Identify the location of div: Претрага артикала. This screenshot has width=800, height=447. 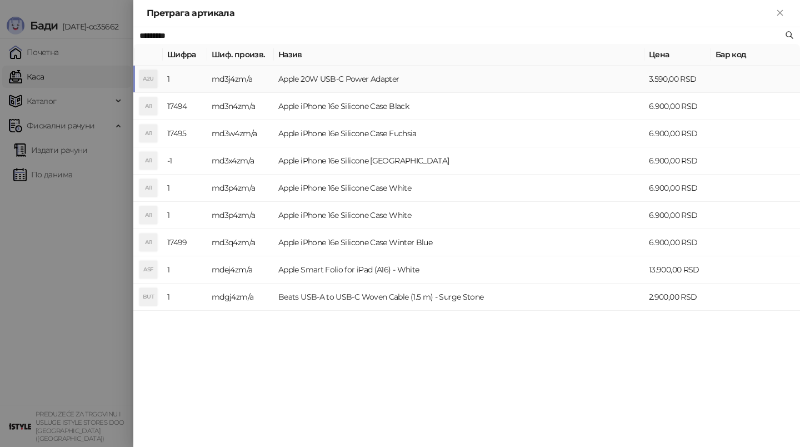
(460, 13).